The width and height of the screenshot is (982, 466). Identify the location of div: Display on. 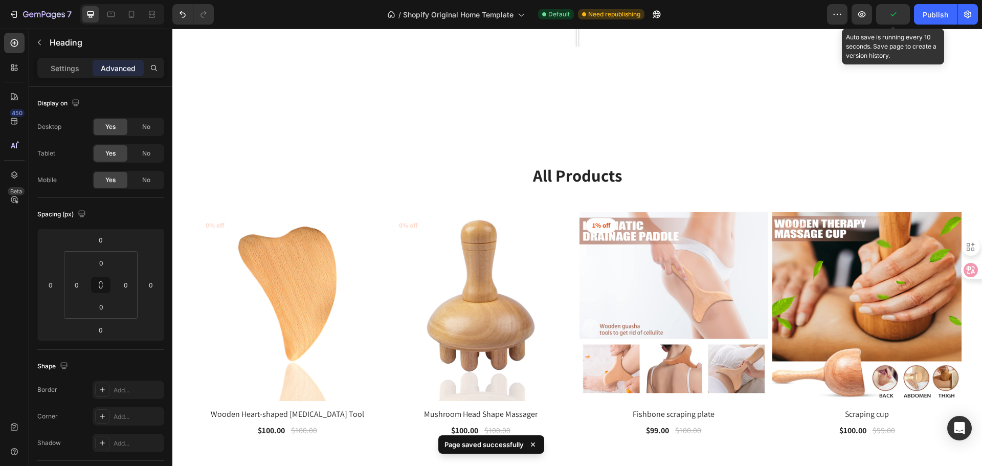
(59, 103).